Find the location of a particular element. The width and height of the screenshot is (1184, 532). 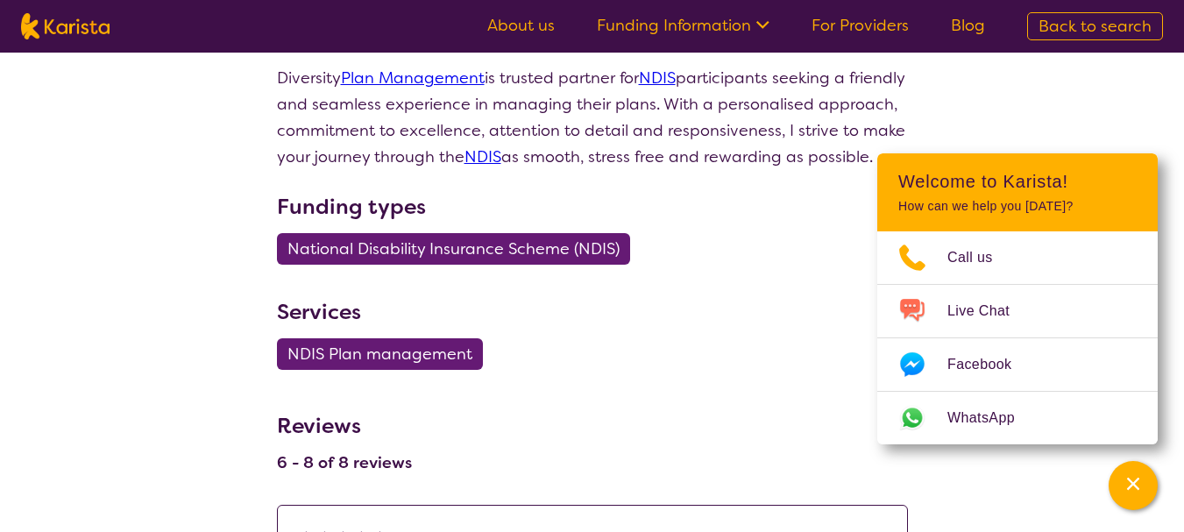

h4: 6 - 8 of 8 reviews is located at coordinates (345, 463).